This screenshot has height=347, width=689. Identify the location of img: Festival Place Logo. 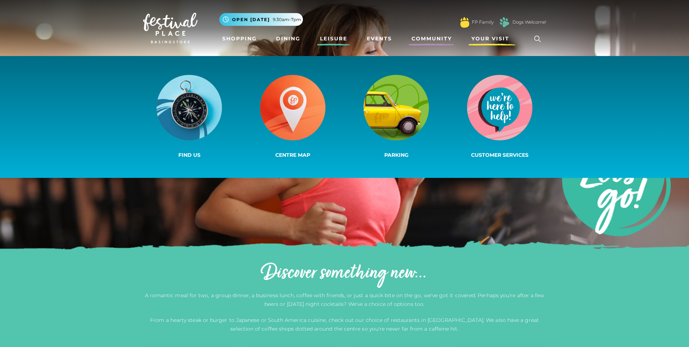
(170, 28).